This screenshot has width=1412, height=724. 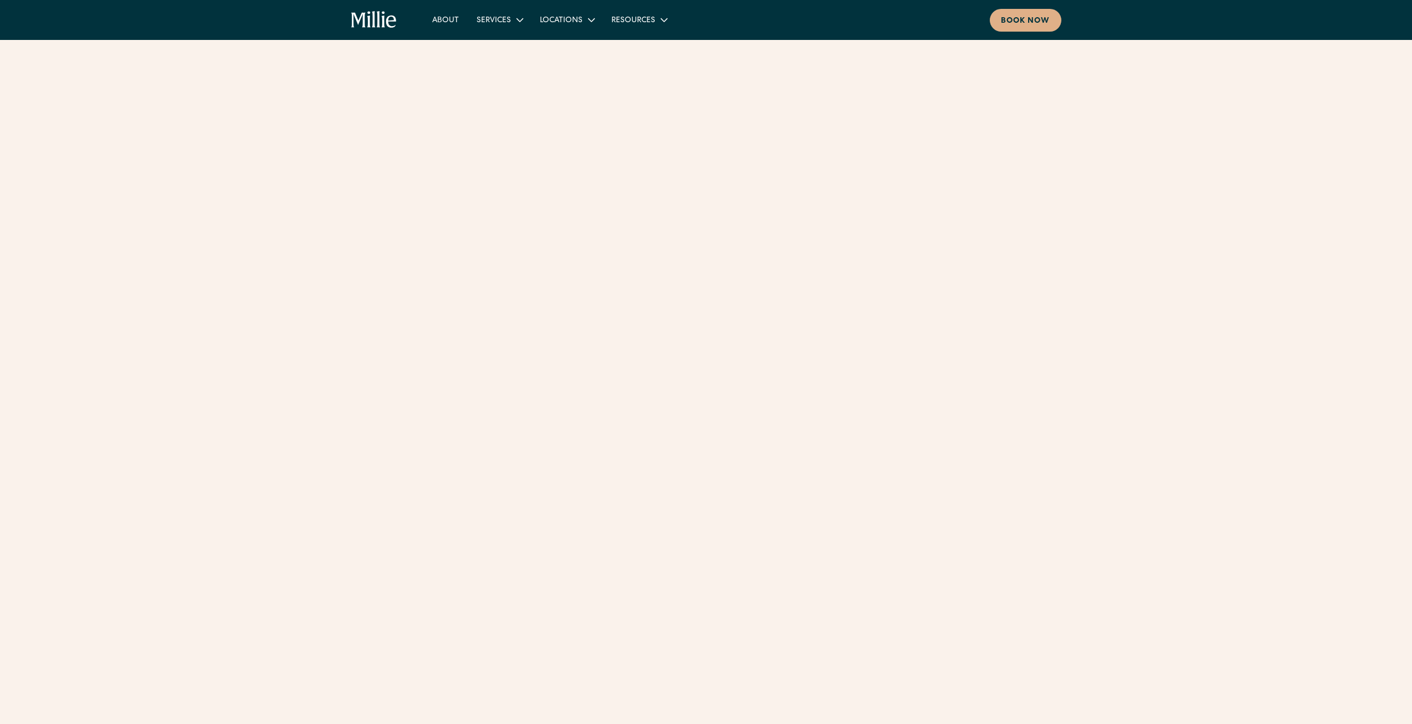 What do you see at coordinates (1025, 21) in the screenshot?
I see `div: Book now` at bounding box center [1025, 21].